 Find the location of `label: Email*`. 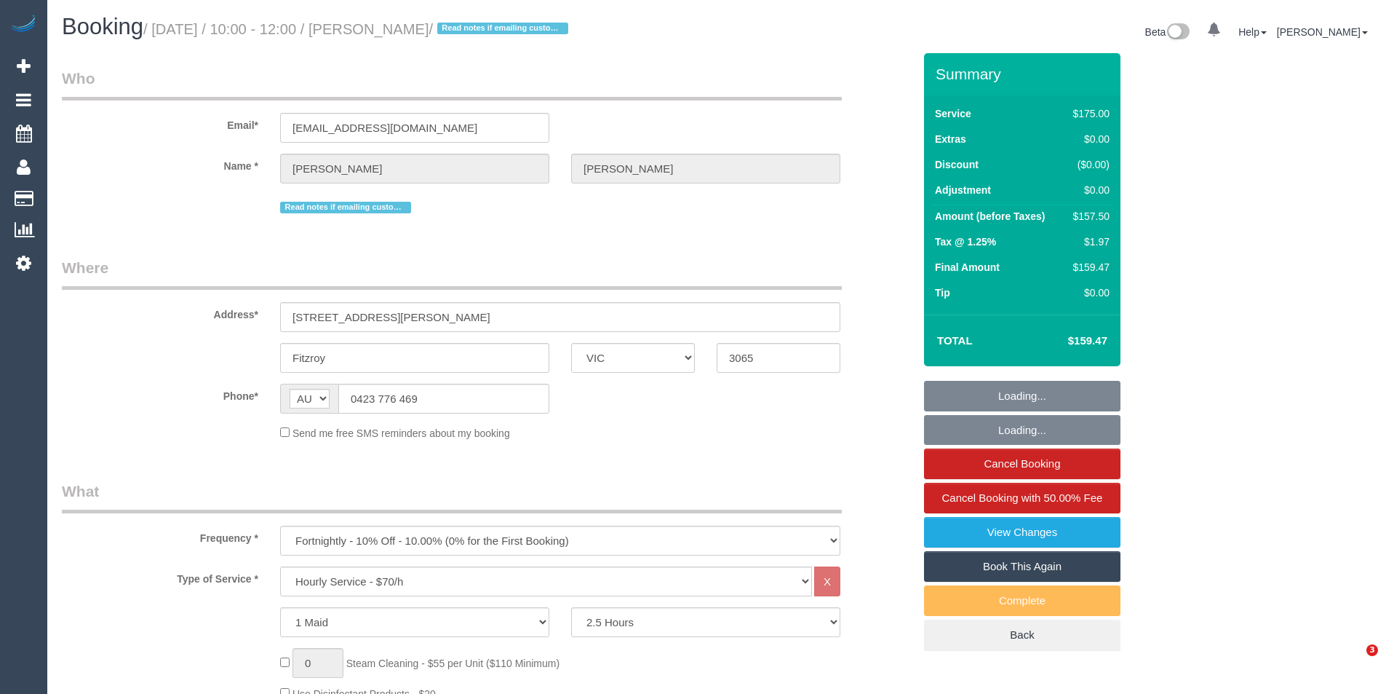

label: Email* is located at coordinates (160, 122).